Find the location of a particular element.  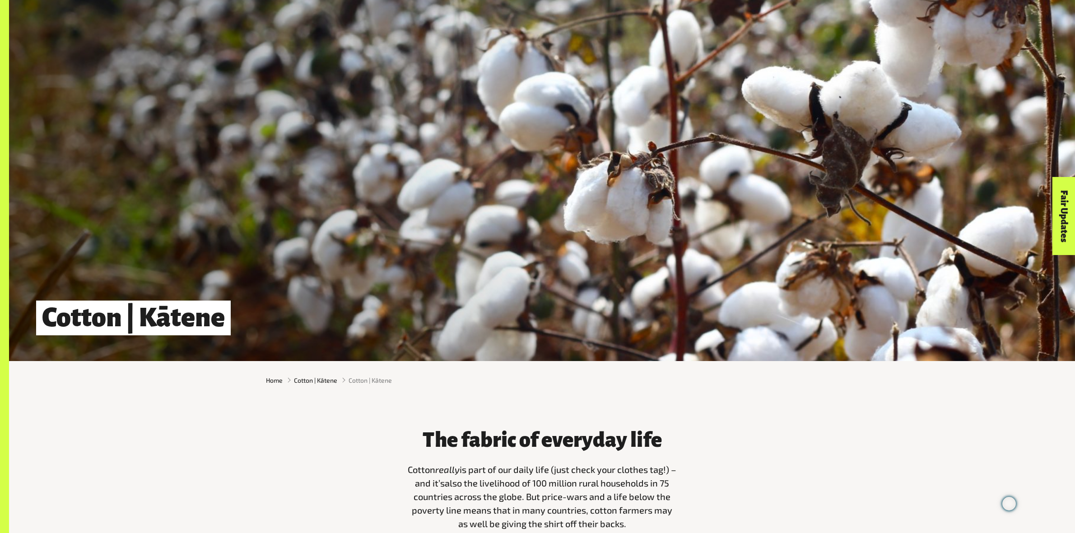

a: Home is located at coordinates (274, 380).